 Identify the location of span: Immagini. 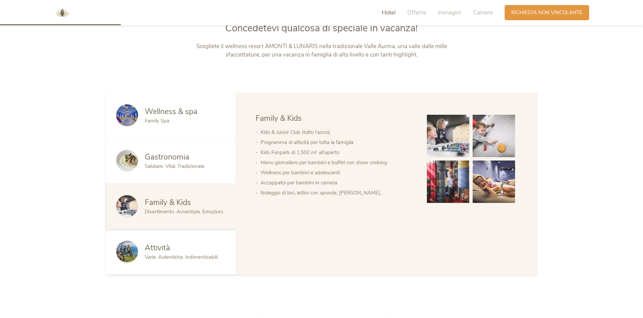
(449, 12).